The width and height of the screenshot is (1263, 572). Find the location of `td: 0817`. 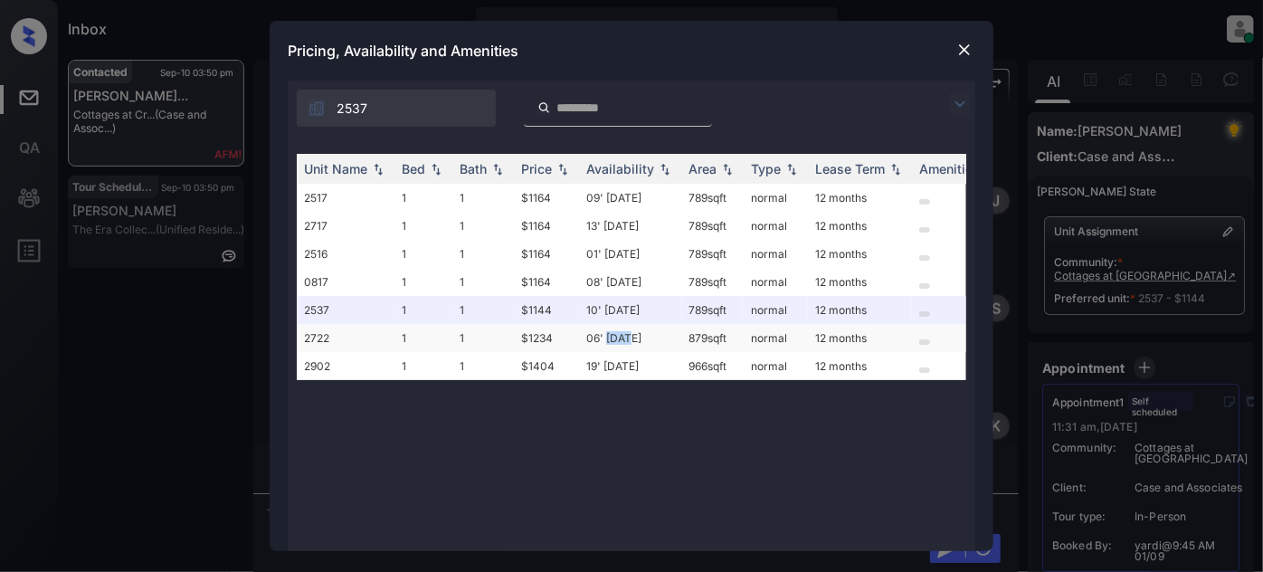

td: 0817 is located at coordinates (346, 281).